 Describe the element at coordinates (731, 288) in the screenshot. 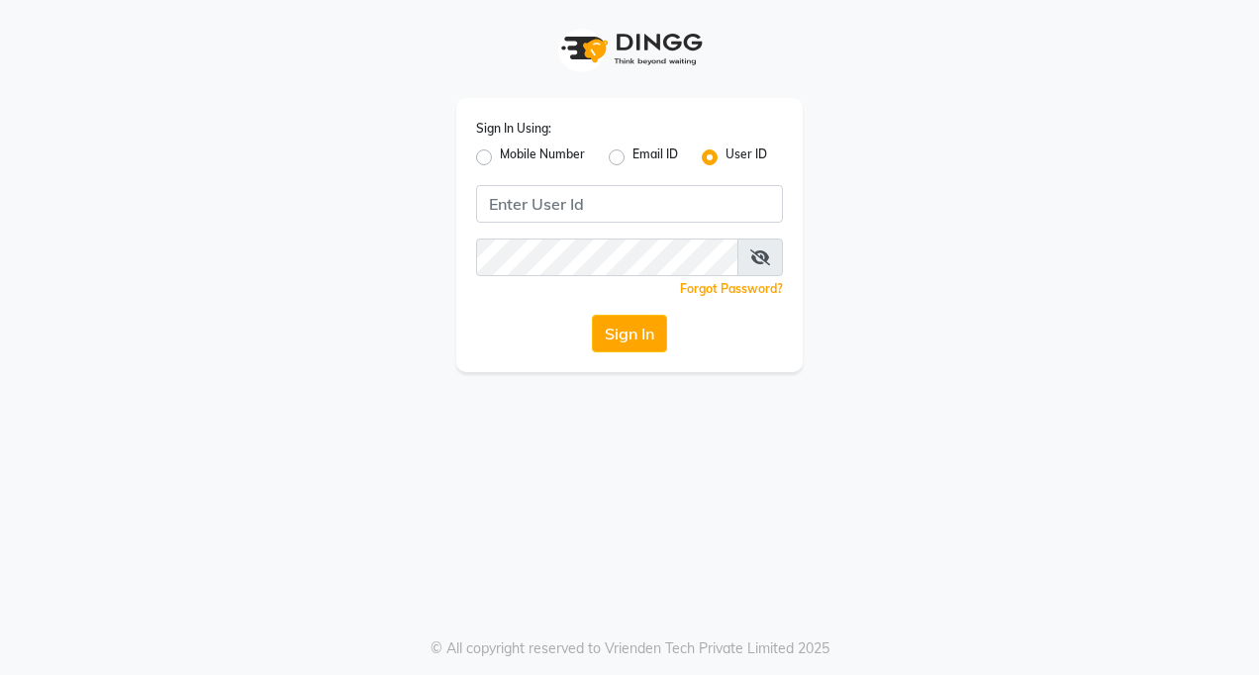

I see `a: Forgot Password?` at that location.